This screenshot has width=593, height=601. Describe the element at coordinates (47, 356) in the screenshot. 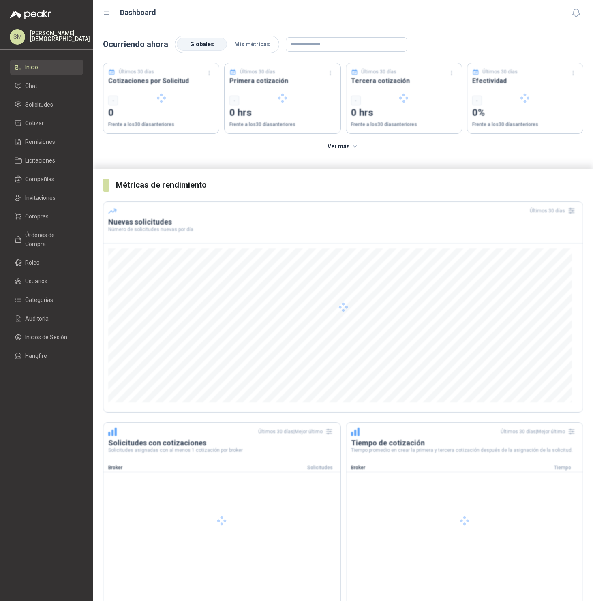

I see `a: Hangfire` at that location.